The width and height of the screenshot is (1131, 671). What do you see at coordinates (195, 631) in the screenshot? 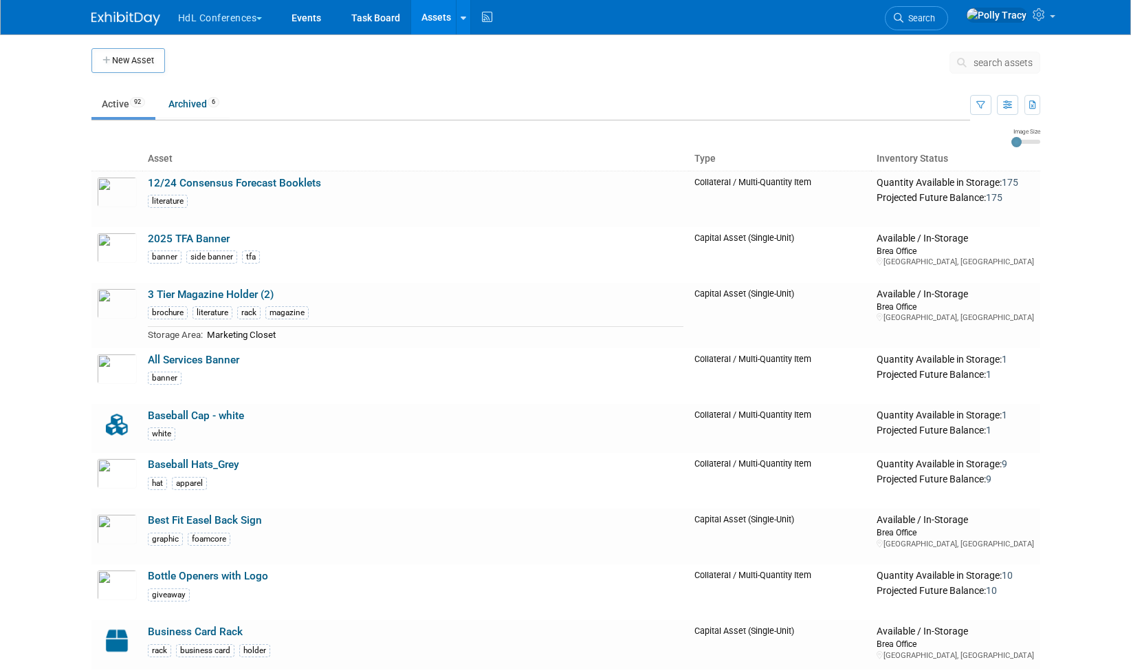
I see `a: Business Card Rack` at bounding box center [195, 631].